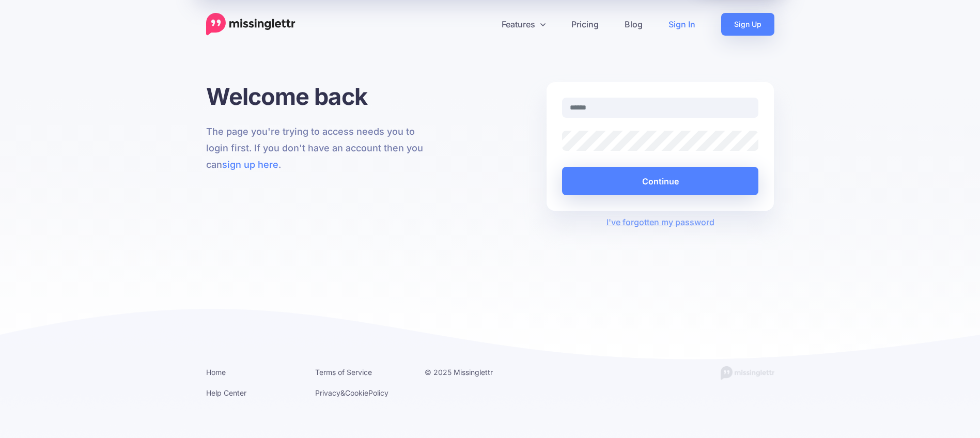 This screenshot has height=438, width=980. What do you see at coordinates (362, 393) in the screenshot?
I see `li: & Policy` at bounding box center [362, 393].